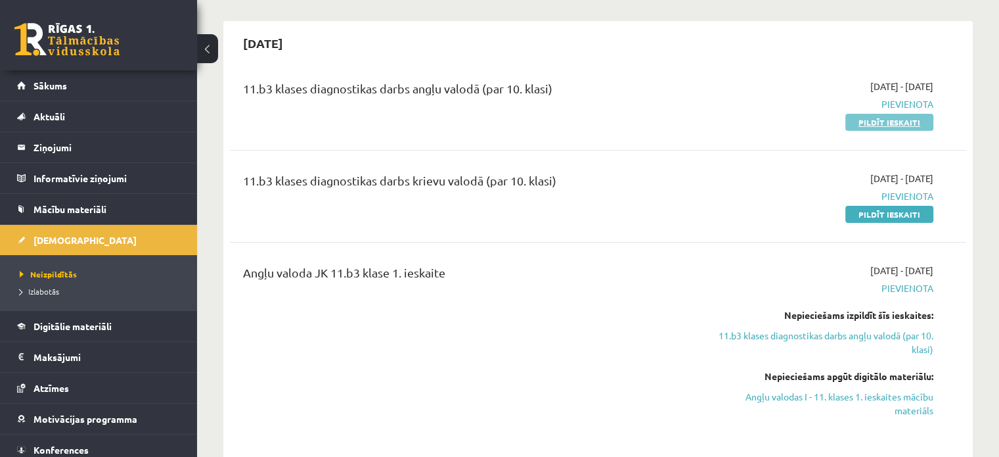 The width and height of the screenshot is (999, 457). What do you see at coordinates (107, 147) in the screenshot?
I see `legend: Ziņojumi` at bounding box center [107, 147].